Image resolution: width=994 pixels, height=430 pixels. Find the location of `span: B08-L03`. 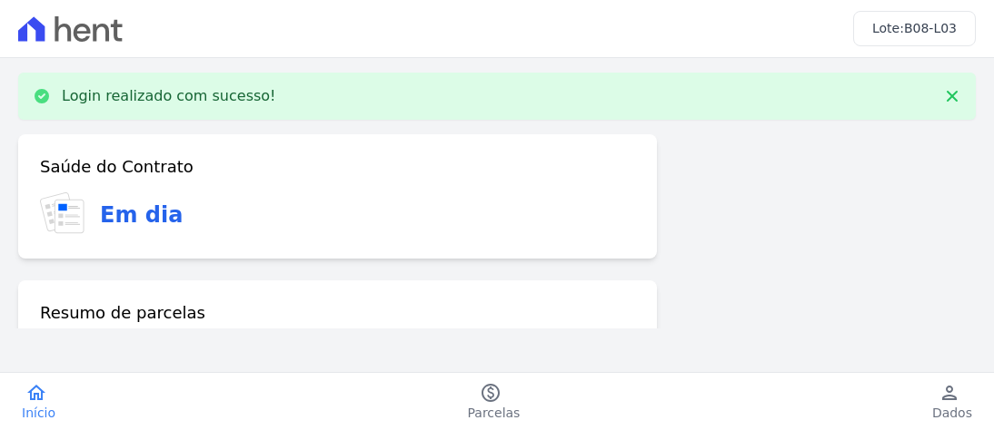

span: B08-L03 is located at coordinates (930, 28).